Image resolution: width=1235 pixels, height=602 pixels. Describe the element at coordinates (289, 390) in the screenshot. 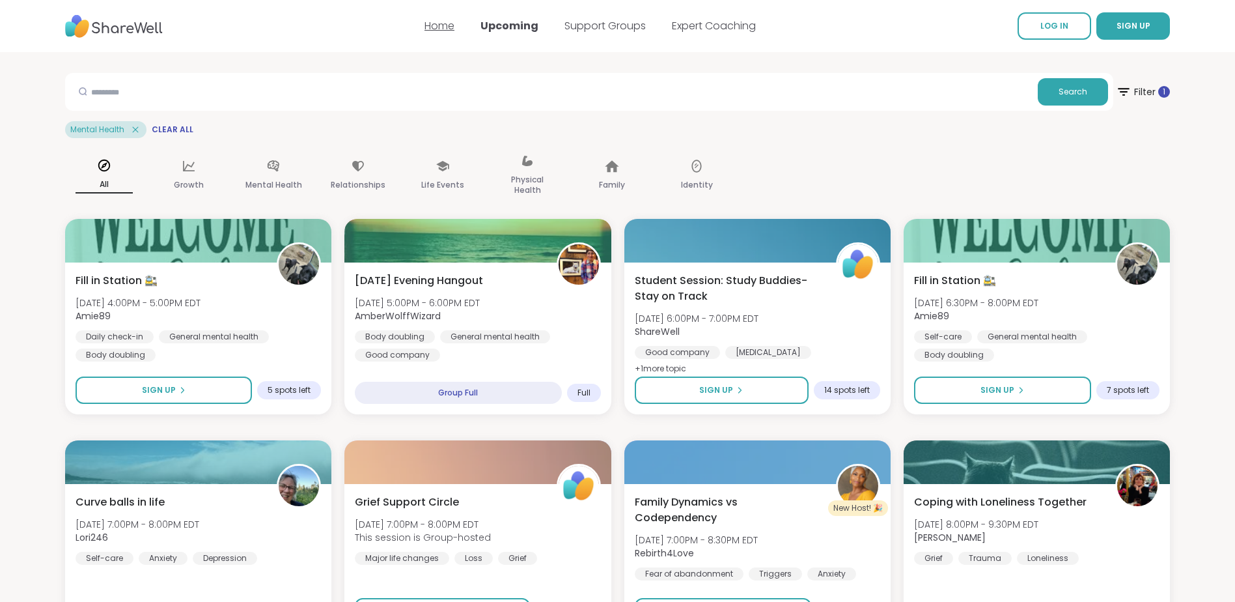

I see `span: 5 spots left` at that location.